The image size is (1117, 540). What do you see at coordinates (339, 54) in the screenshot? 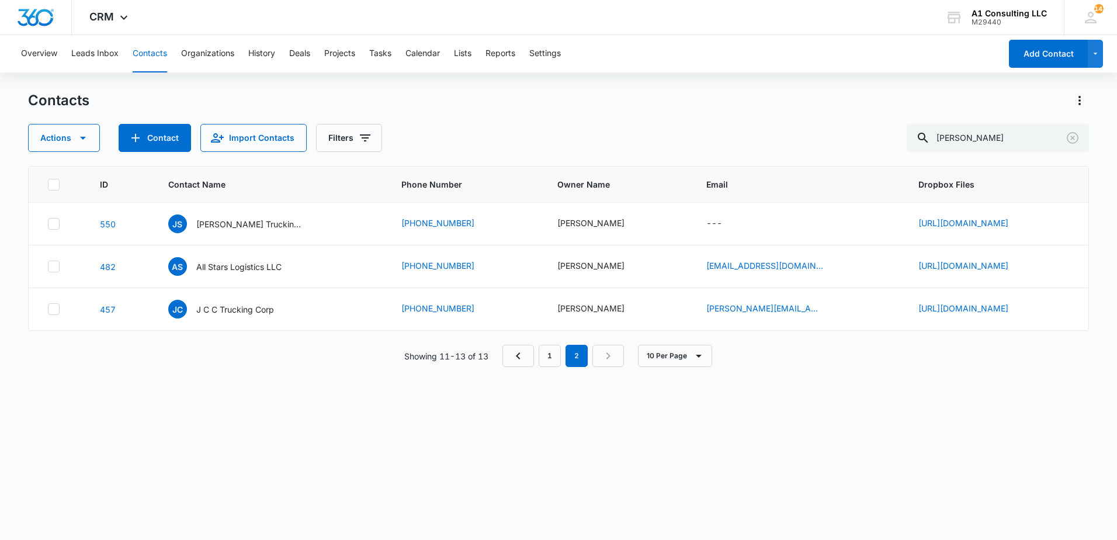
I see `button: Projects` at bounding box center [339, 54].